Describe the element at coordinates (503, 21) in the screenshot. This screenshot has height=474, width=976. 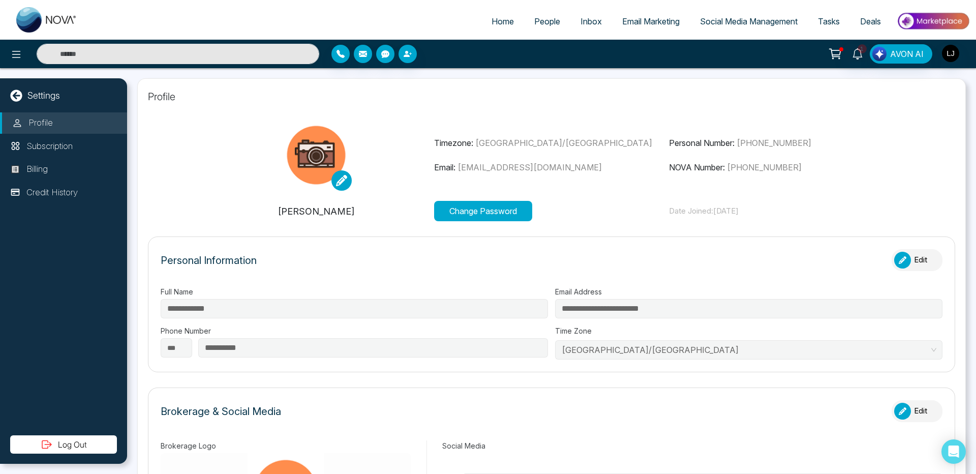
I see `a: Home` at that location.